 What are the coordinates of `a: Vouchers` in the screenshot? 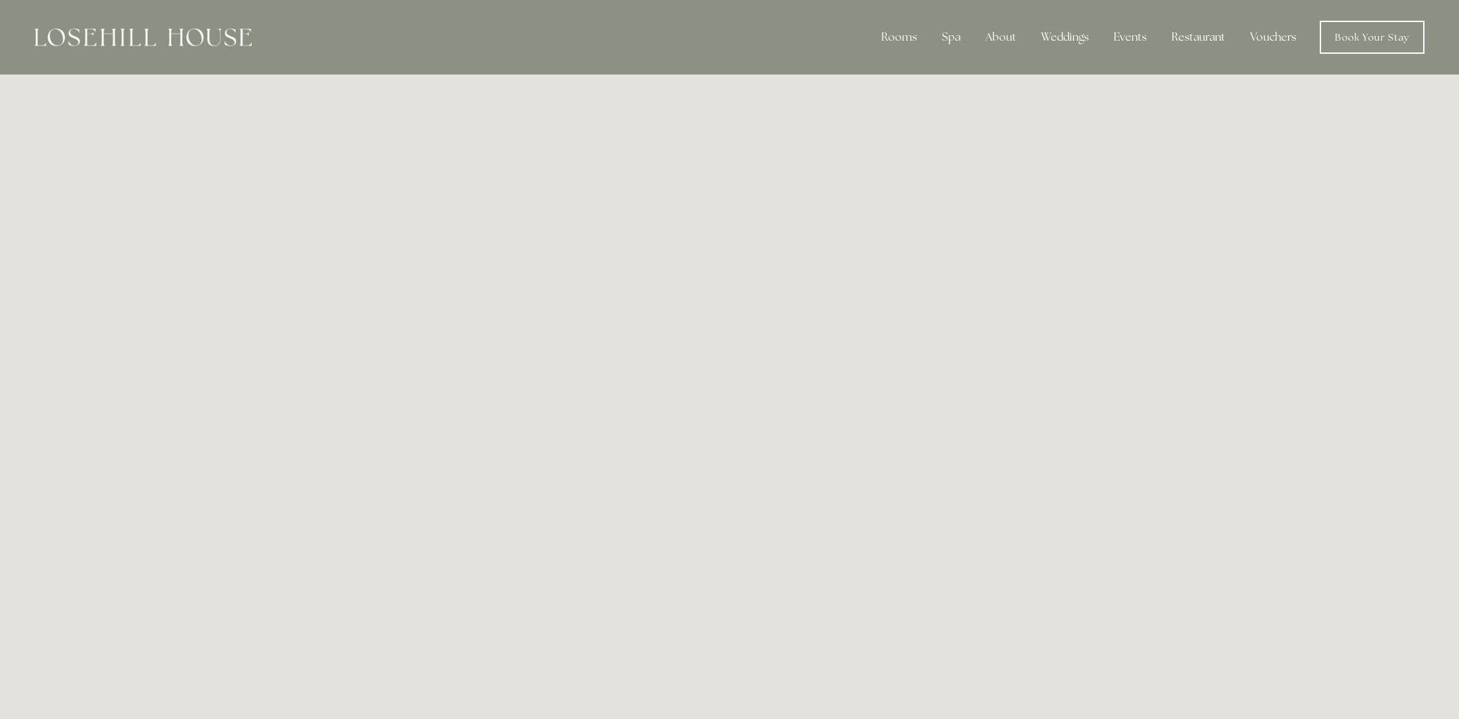 It's located at (1273, 37).